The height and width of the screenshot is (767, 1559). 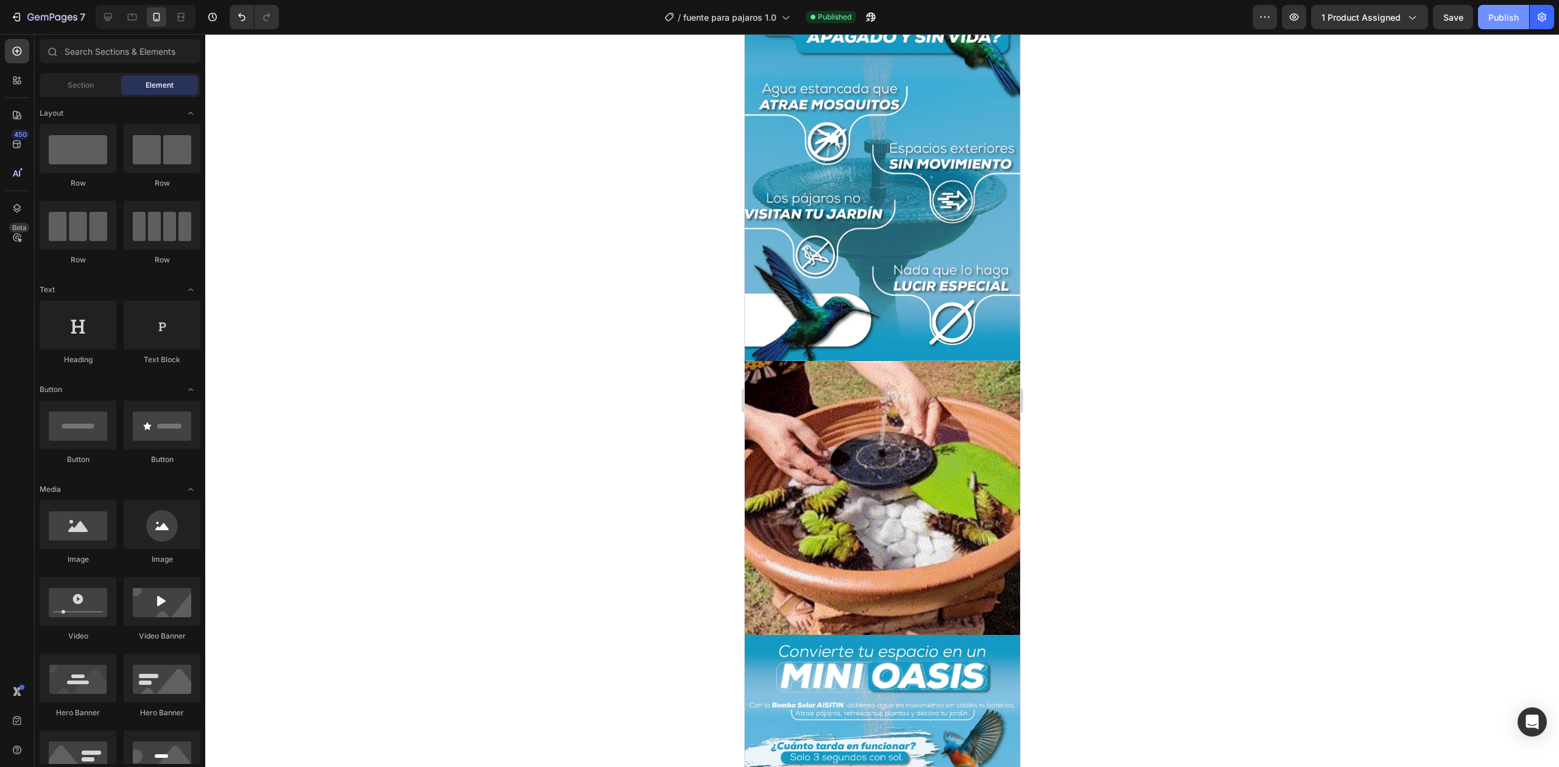 What do you see at coordinates (47, 290) in the screenshot?
I see `span: Text` at bounding box center [47, 290].